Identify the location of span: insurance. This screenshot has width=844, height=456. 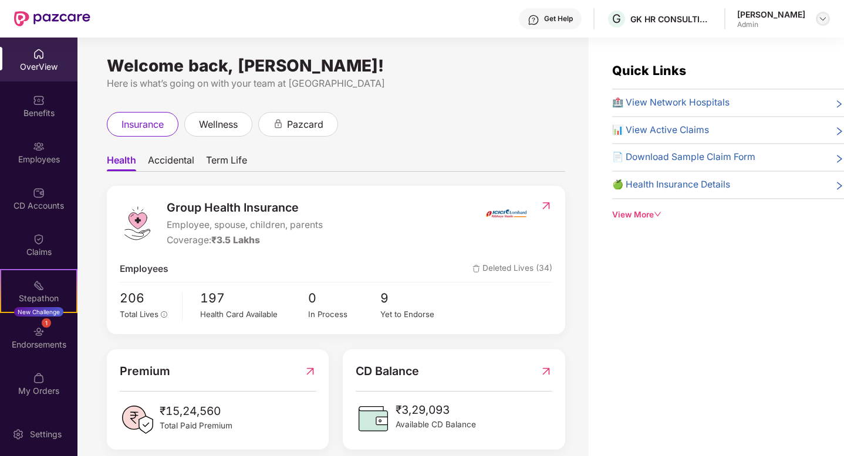
(143, 124).